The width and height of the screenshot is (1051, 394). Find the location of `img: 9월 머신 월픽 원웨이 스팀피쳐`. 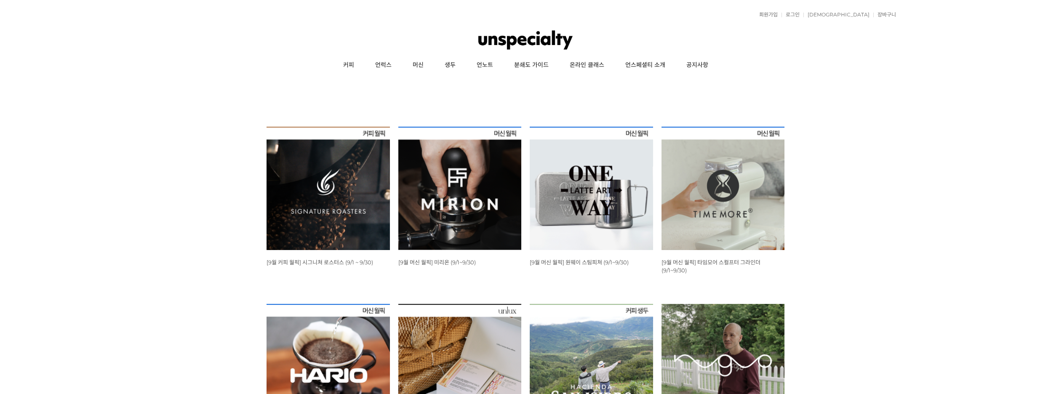

img: 9월 머신 월픽 원웨이 스팀피쳐 is located at coordinates (591, 188).